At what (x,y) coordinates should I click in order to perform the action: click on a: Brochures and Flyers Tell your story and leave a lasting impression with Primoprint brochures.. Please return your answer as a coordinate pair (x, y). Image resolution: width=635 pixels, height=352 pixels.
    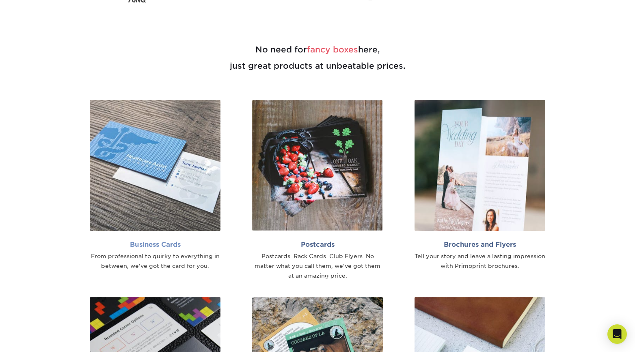
    Looking at the image, I should click on (480, 185).